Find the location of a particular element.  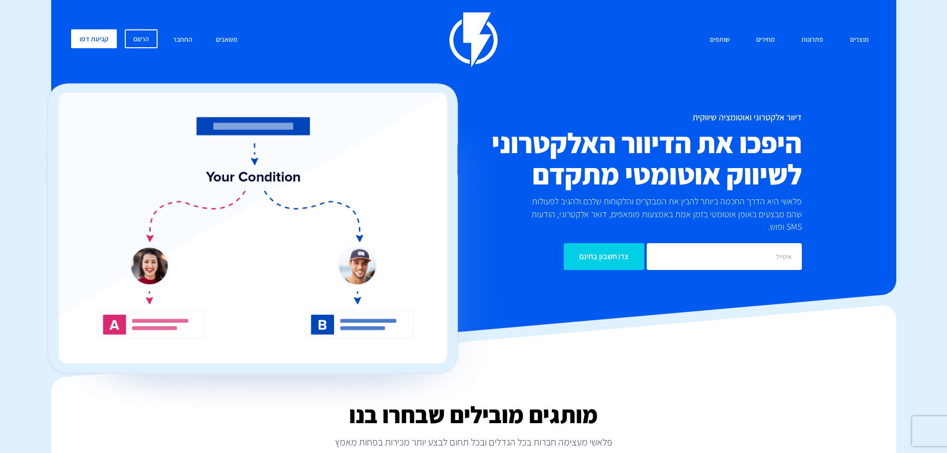

p: פלאשי מעצימה חברות בכל הגדלים ובכל תחום לבצע יותר מכירות בפחות מאמץ is located at coordinates (474, 442).